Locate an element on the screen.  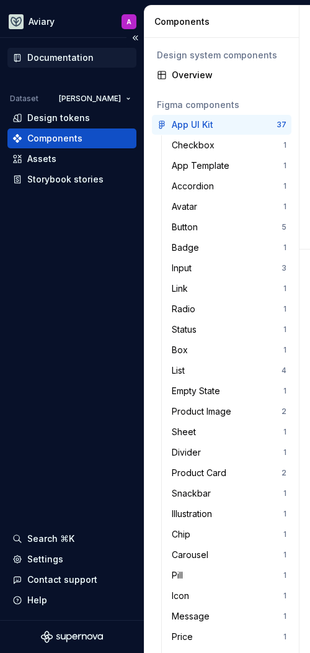
div: Dataset is located at coordinates (24, 99).